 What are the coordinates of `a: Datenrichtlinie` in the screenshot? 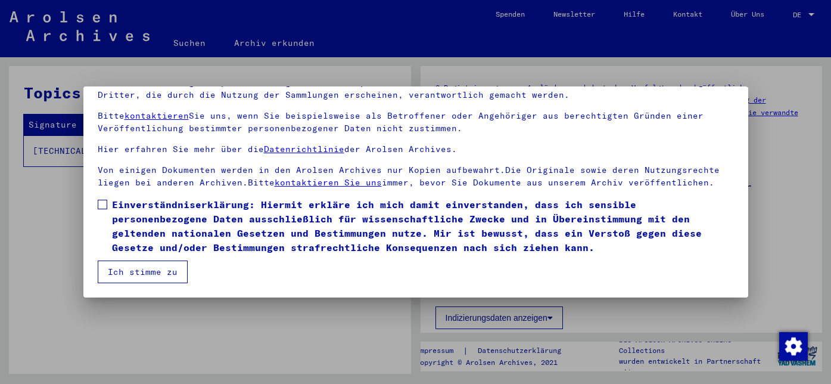 It's located at (304, 149).